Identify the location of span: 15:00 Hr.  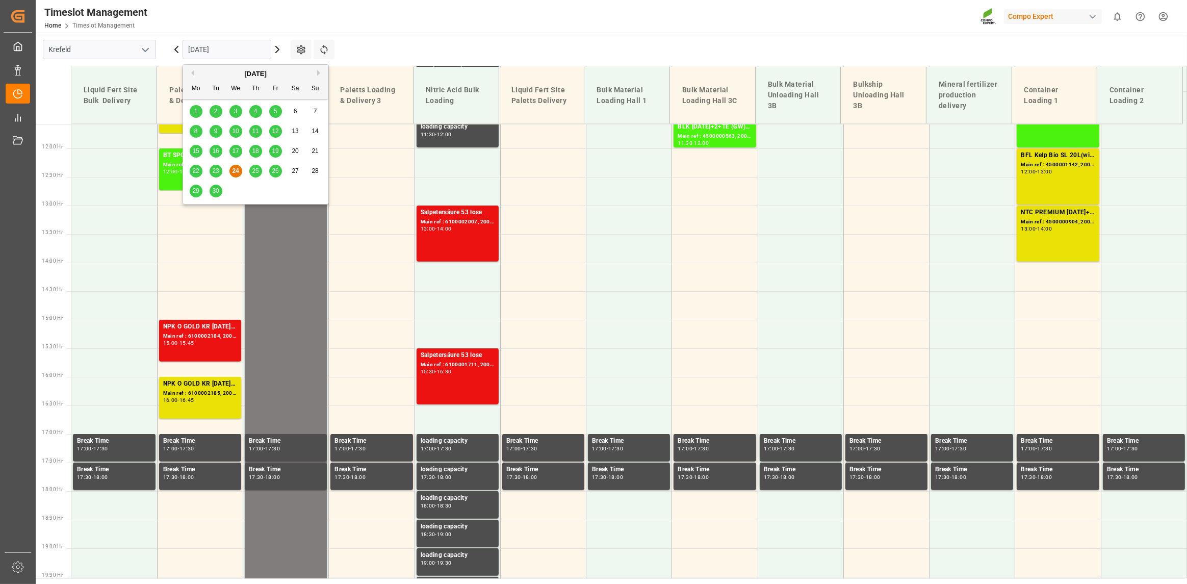
(52, 318).